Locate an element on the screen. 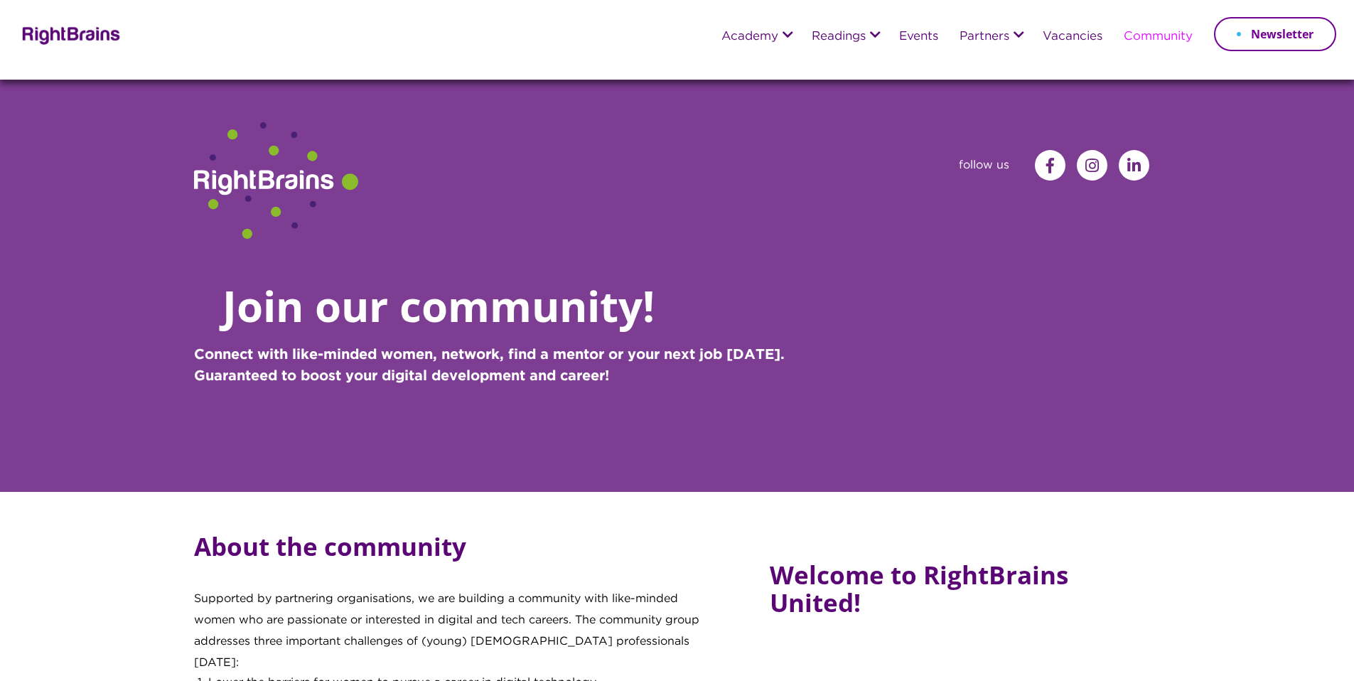 Image resolution: width=1354 pixels, height=681 pixels. a: Newsletter is located at coordinates (1275, 34).